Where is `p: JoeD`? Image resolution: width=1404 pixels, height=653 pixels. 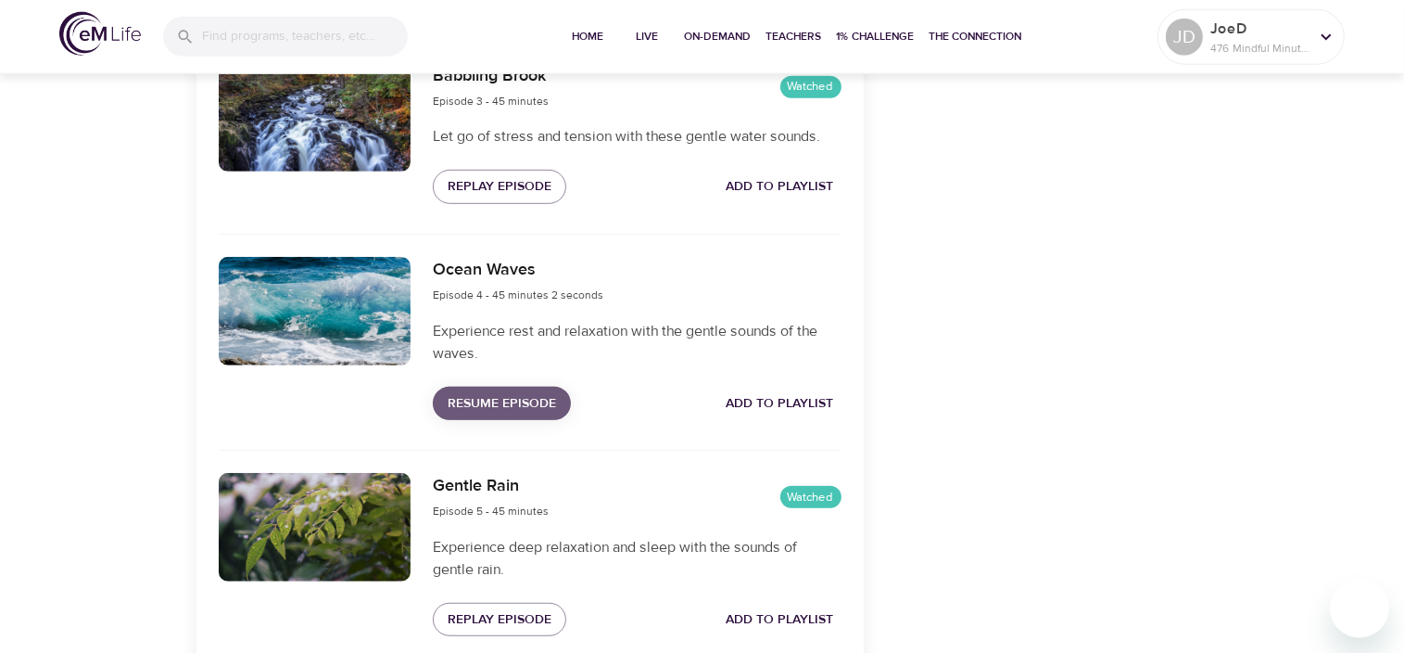
p: JoeD is located at coordinates (1260, 29).